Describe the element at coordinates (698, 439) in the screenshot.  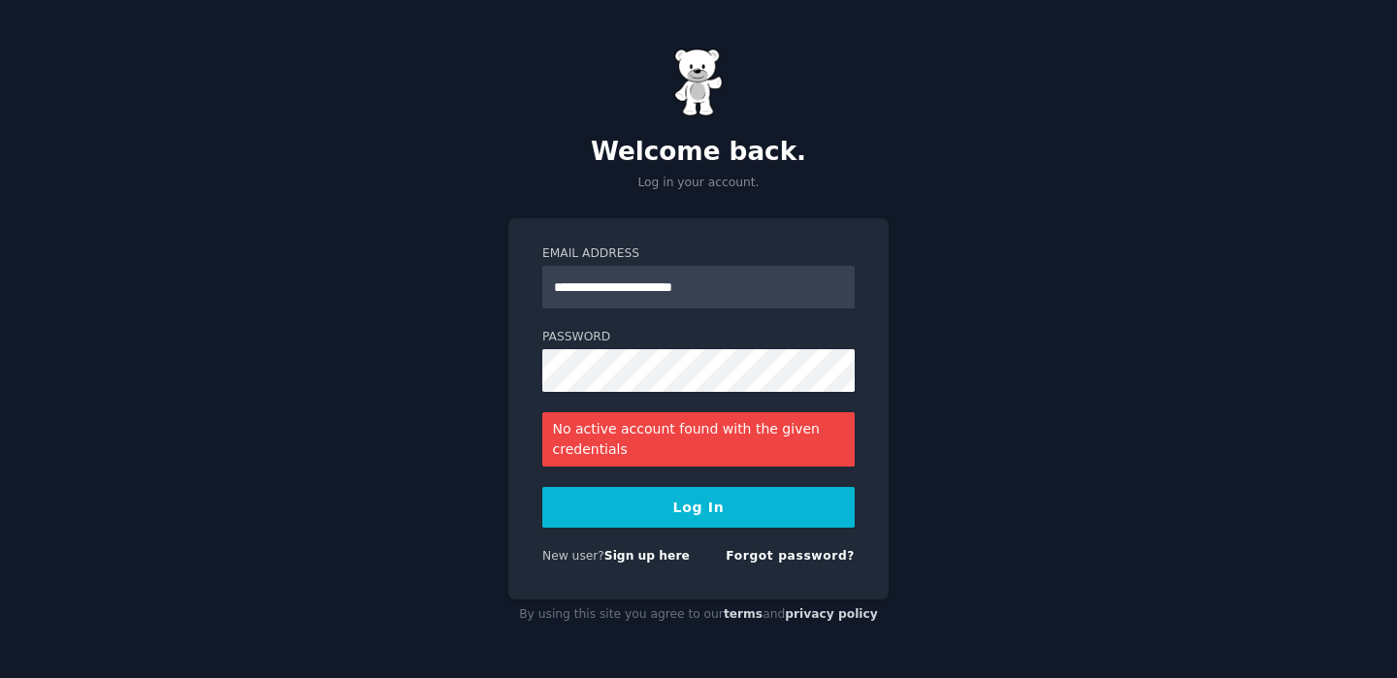
I see `div: No active account found with the given credentials` at that location.